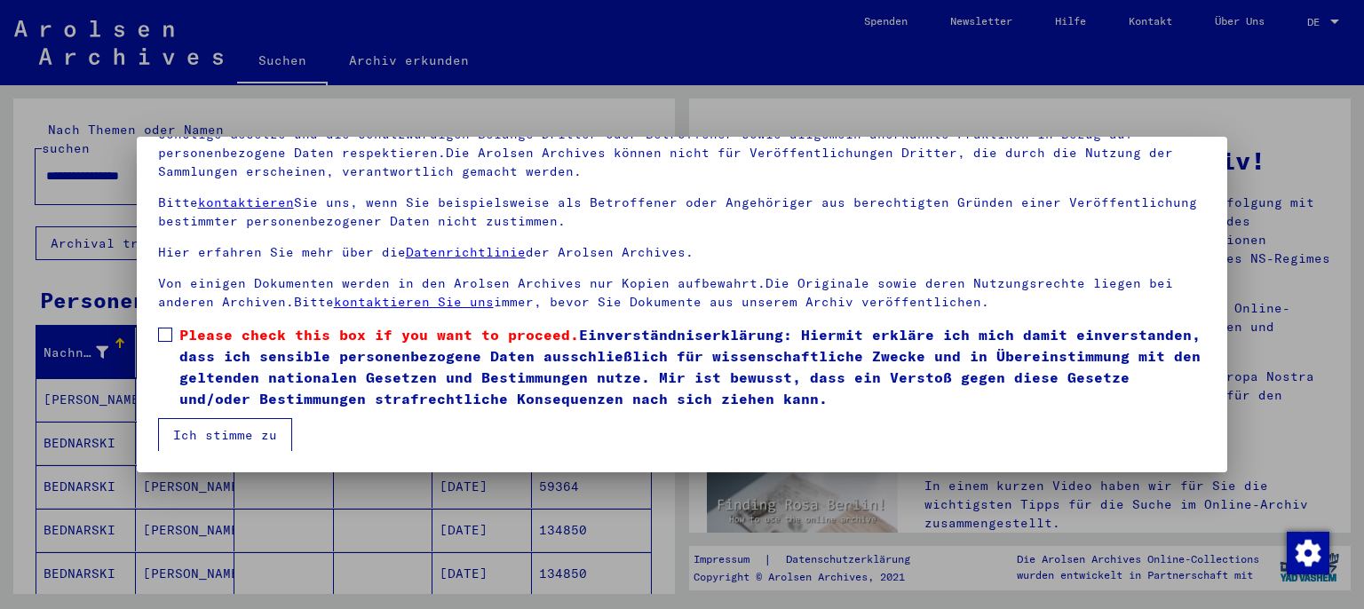 Image resolution: width=1364 pixels, height=609 pixels. Describe the element at coordinates (379, 335) in the screenshot. I see `span: Please check this box if you want to proceed.` at that location.